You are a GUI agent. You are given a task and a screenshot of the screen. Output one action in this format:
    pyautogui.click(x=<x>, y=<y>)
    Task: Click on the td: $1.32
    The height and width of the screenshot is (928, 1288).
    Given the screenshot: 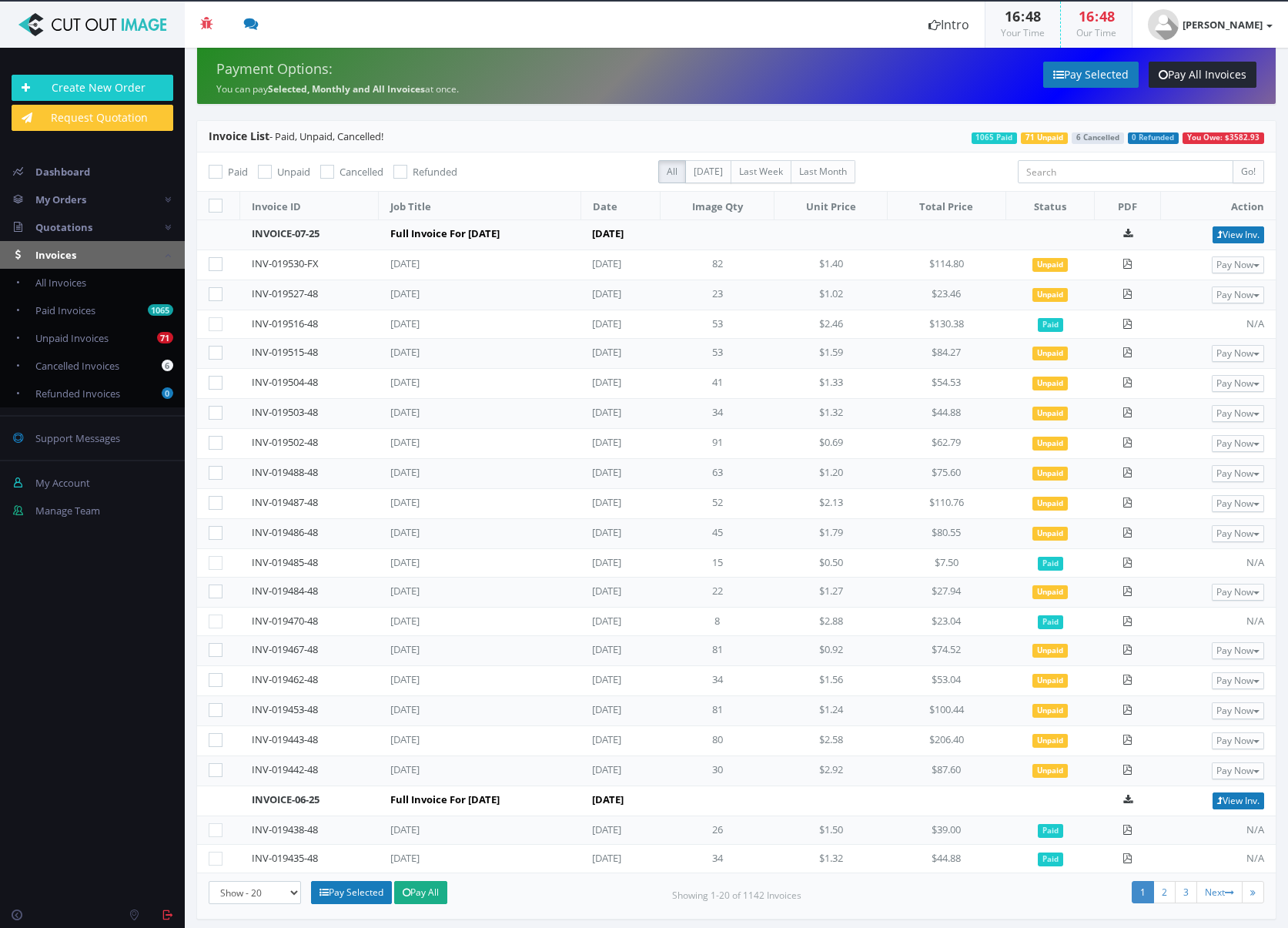 What is the action you would take?
    pyautogui.click(x=831, y=414)
    